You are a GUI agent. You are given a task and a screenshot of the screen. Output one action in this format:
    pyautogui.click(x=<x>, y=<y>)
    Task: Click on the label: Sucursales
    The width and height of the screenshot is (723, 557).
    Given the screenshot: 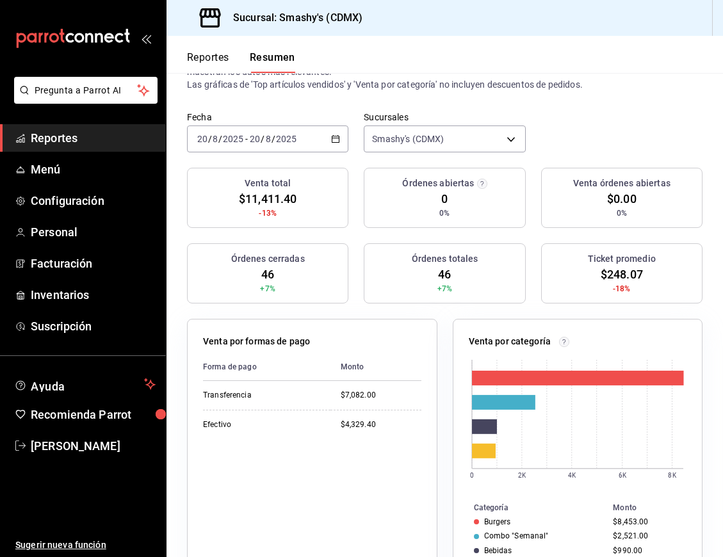 What is the action you would take?
    pyautogui.click(x=444, y=117)
    